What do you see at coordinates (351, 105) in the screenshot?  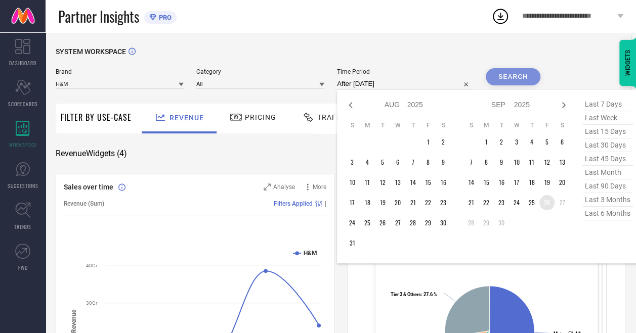 I see `div: Previous month` at bounding box center [351, 105].